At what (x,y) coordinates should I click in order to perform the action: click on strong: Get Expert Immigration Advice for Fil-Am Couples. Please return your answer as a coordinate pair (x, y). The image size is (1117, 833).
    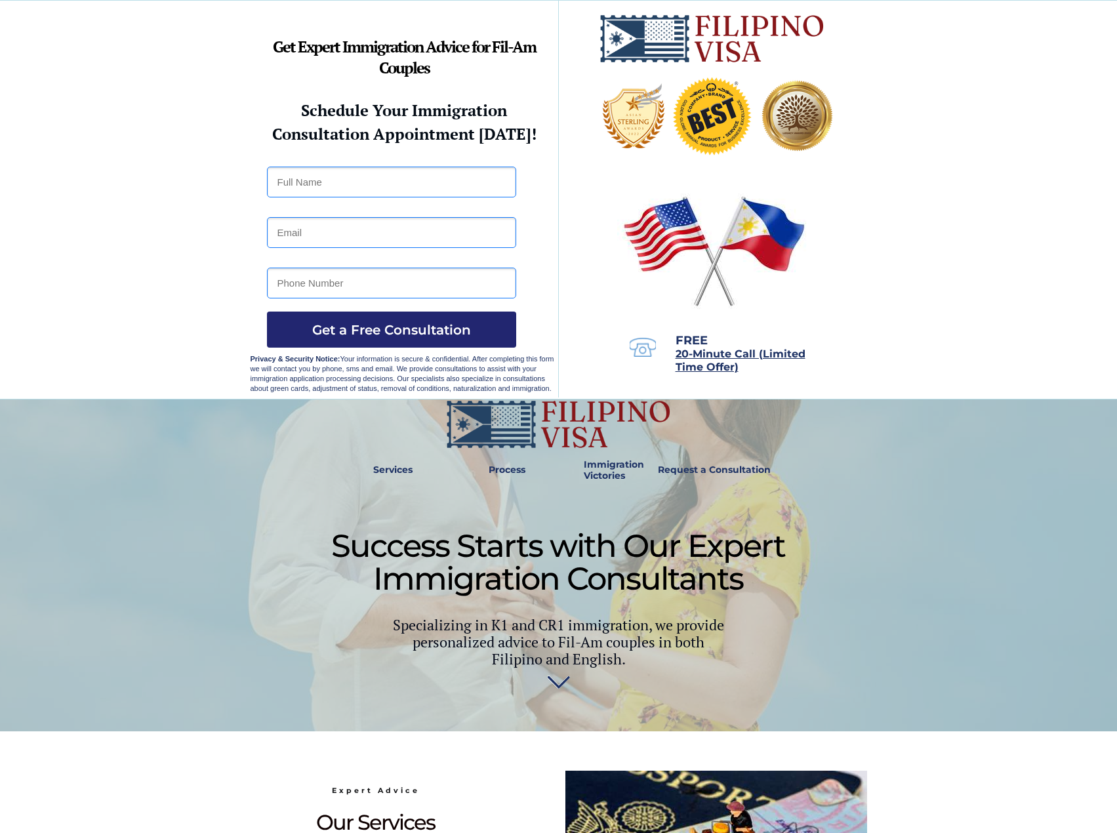
    Looking at the image, I should click on (404, 57).